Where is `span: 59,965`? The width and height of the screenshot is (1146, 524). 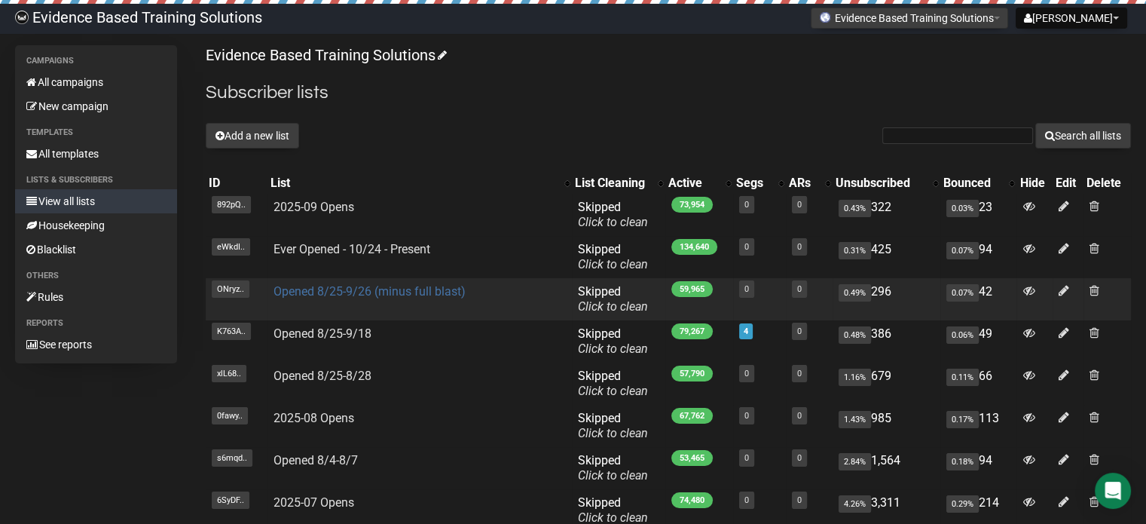 span: 59,965 is located at coordinates (692, 289).